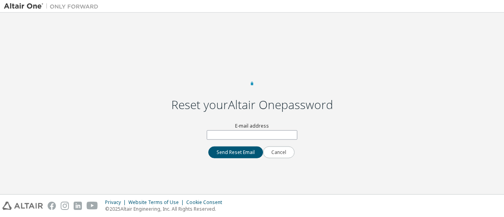  I want to click on img: instagram.svg, so click(65, 206).